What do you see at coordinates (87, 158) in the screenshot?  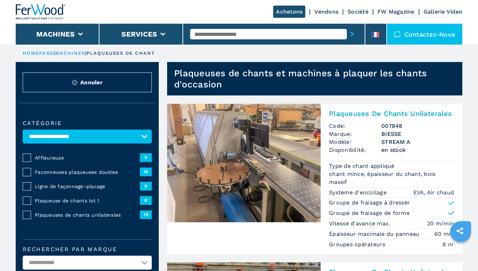 I see `span: Affleureuse` at bounding box center [87, 158].